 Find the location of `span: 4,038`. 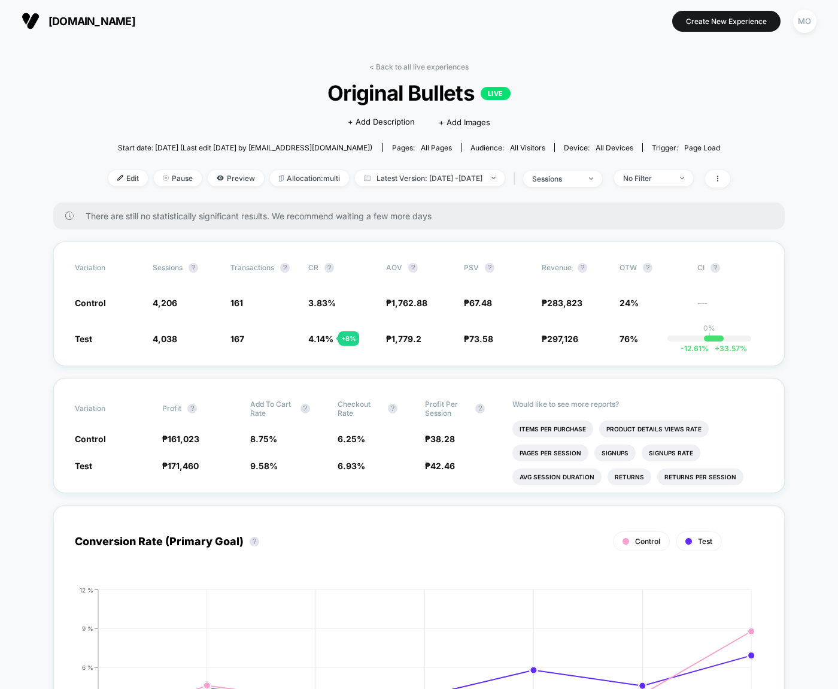

span: 4,038 is located at coordinates (165, 338).